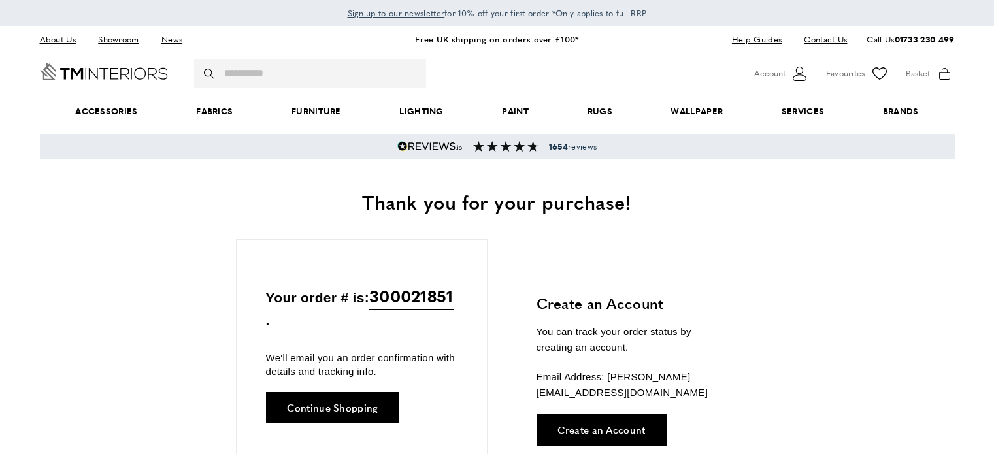 The width and height of the screenshot is (994, 454). Describe the element at coordinates (333, 407) in the screenshot. I see `span: Continue Shopping` at that location.